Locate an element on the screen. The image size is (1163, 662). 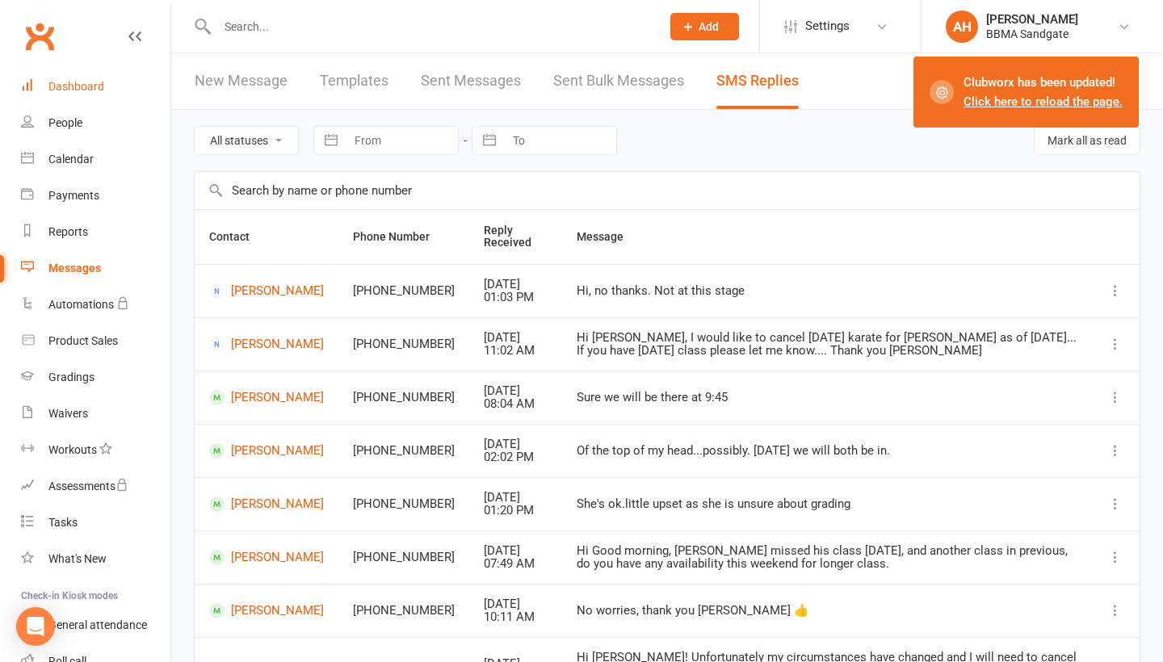
a: What's New is located at coordinates (95, 559).